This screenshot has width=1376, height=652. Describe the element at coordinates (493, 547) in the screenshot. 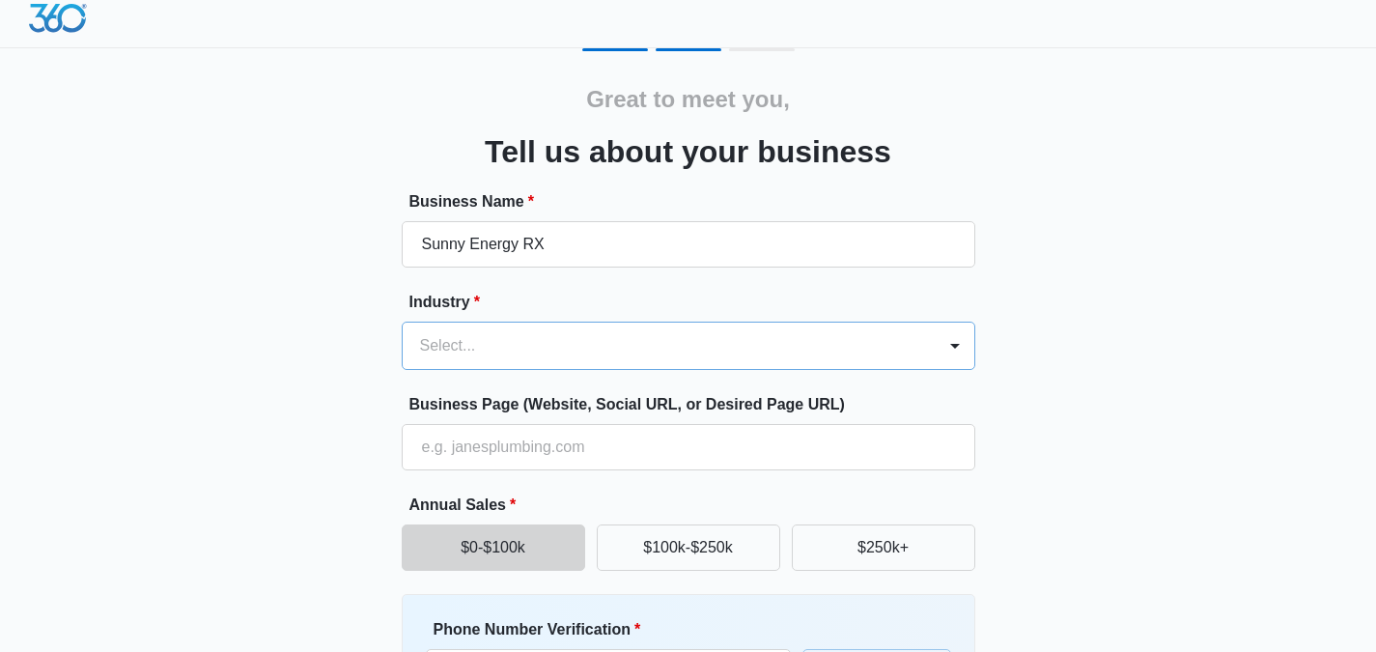

I see `button: $0-$100k` at that location.